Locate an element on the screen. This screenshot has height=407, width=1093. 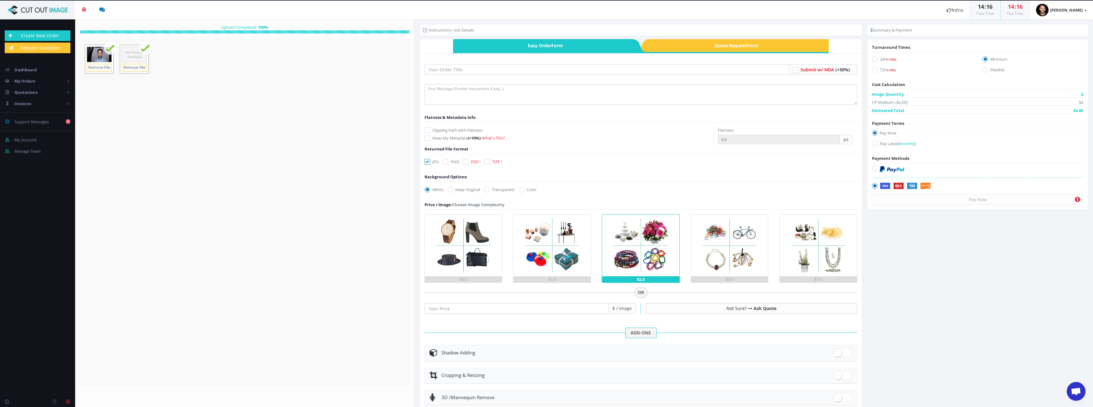
span: Flatness & Metadata Info is located at coordinates (450, 117).